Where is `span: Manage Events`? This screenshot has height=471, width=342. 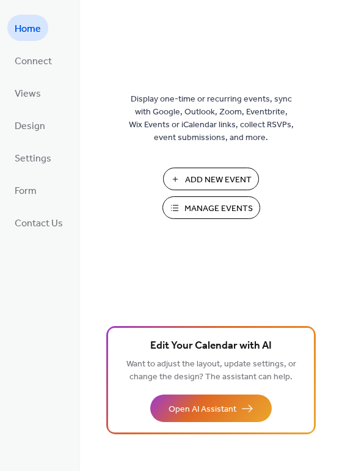 span: Manage Events is located at coordinates (219, 208).